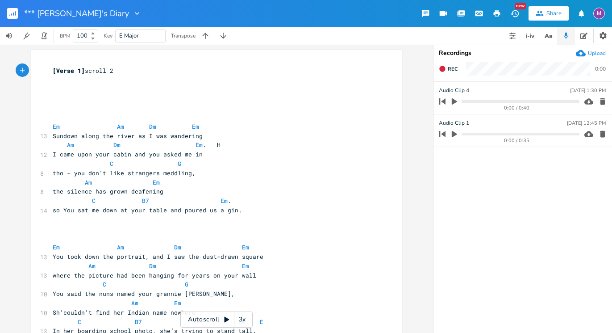 The width and height of the screenshot is (612, 333). I want to click on div: Upload, so click(597, 53).